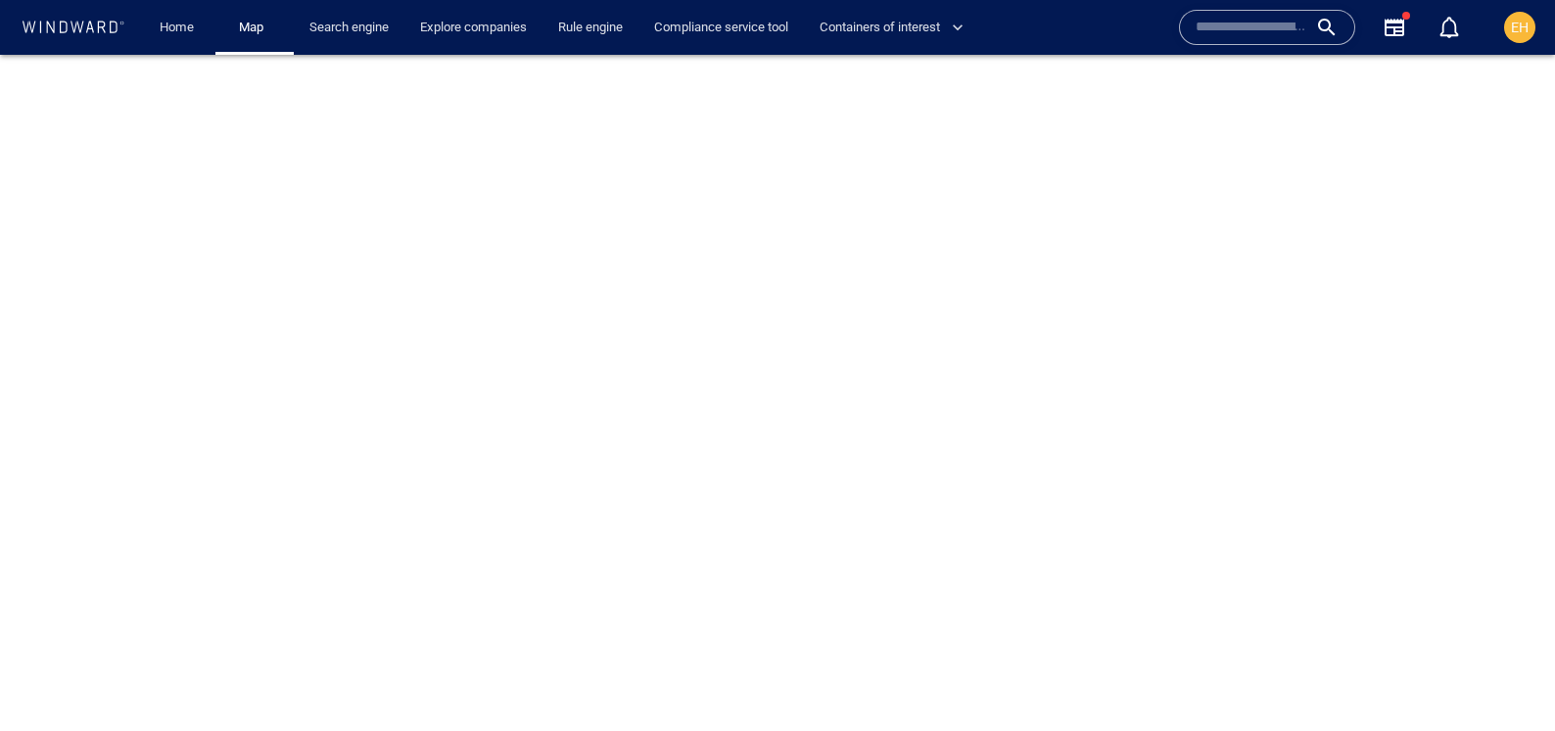 Image resolution: width=1555 pixels, height=731 pixels. Describe the element at coordinates (1520, 27) in the screenshot. I see `span: EH` at that location.